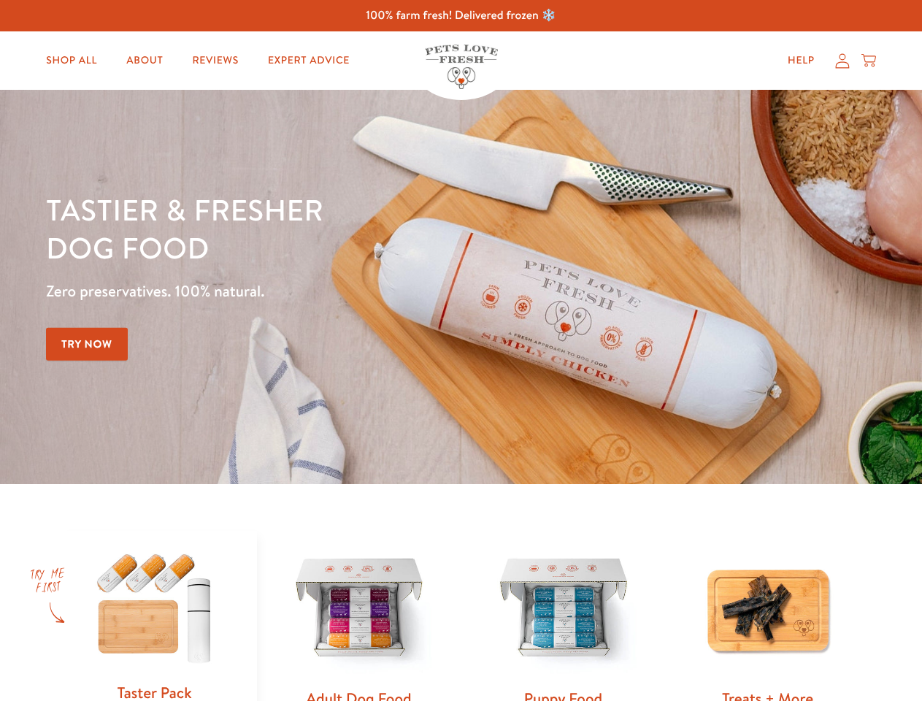 The image size is (922, 701). I want to click on img: Pets Love Fresh, so click(461, 66).